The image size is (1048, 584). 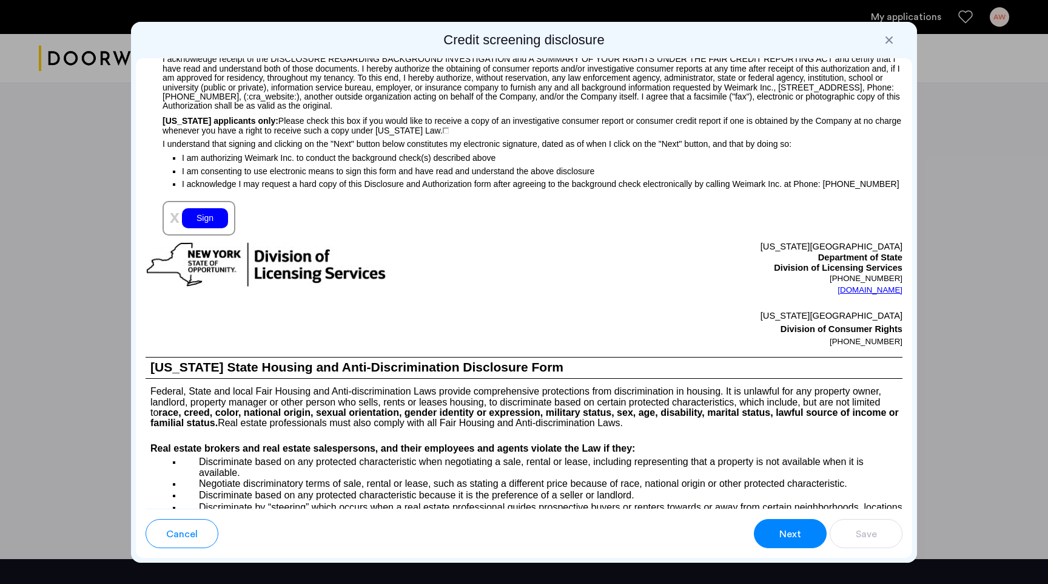 I want to click on p: Negotiate discriminatory terms of sale, rental or lease, such as stating a different price becaus..., so click(x=542, y=483).